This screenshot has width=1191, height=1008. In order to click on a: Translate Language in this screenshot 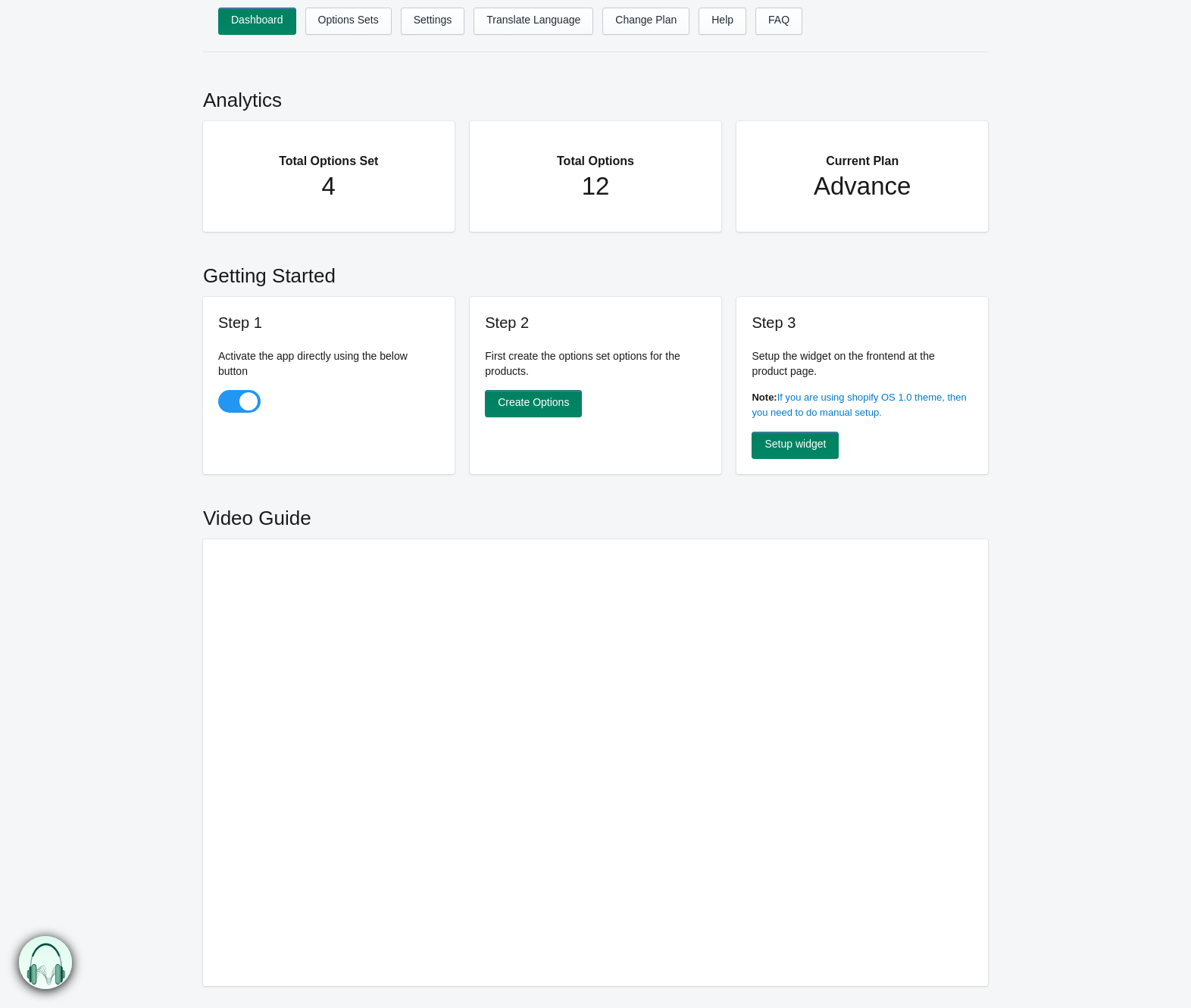, I will do `click(534, 21)`.